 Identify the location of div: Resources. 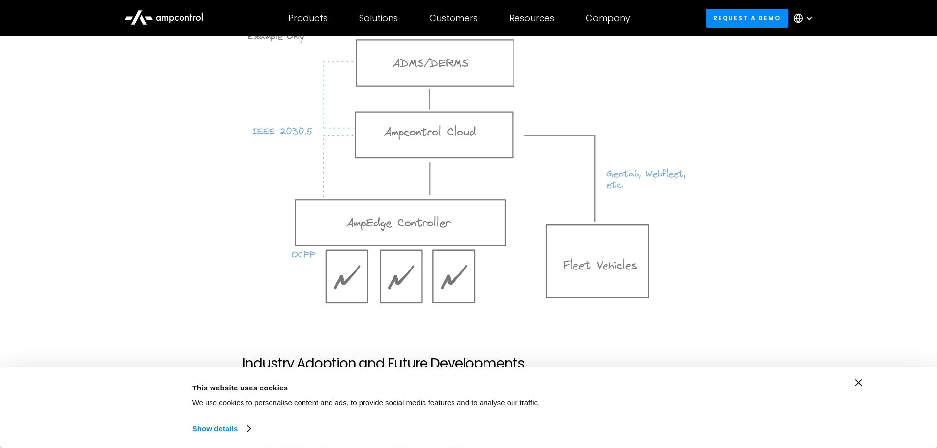
(532, 18).